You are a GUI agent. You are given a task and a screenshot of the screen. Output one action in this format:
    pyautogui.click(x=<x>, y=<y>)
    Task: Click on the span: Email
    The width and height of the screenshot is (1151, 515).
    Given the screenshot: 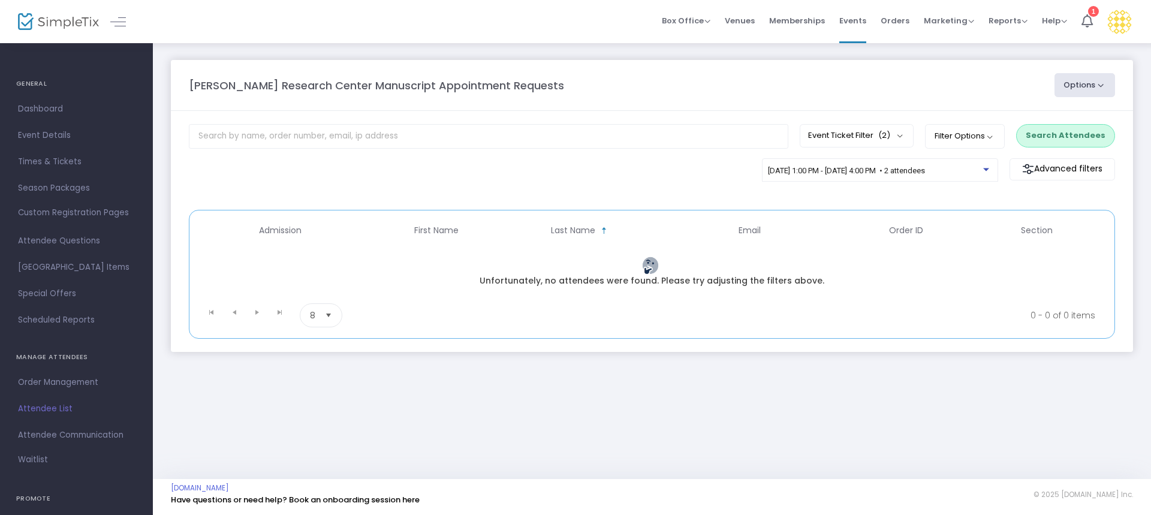 What is the action you would take?
    pyautogui.click(x=749, y=230)
    